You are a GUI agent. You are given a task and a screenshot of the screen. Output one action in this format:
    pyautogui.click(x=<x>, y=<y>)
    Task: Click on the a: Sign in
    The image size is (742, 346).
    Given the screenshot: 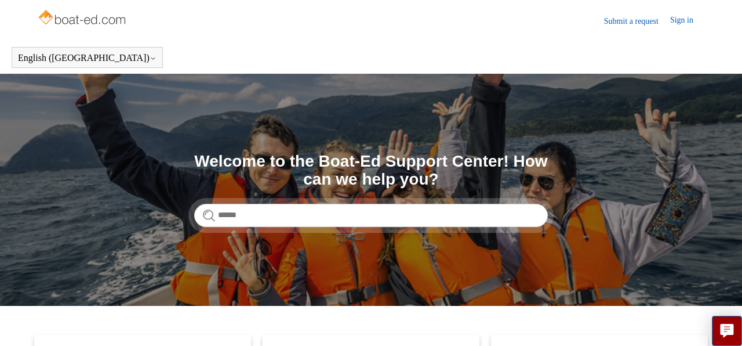 What is the action you would take?
    pyautogui.click(x=688, y=21)
    